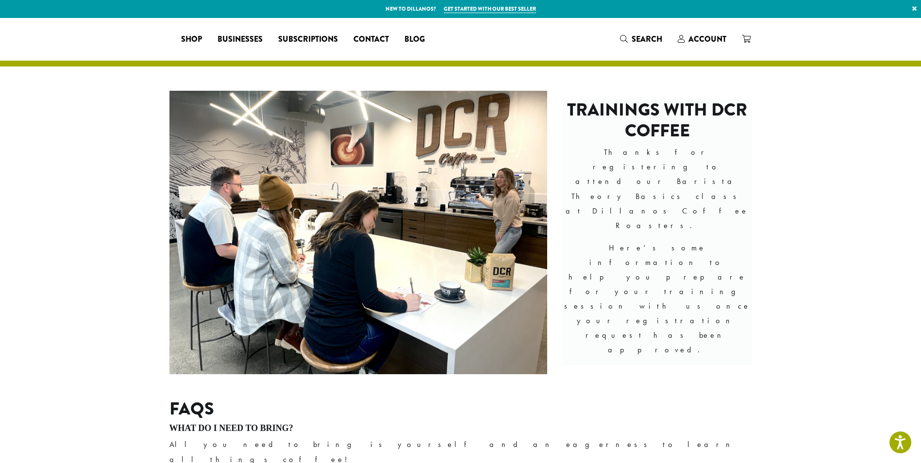  I want to click on h2: FAQs, so click(461, 409).